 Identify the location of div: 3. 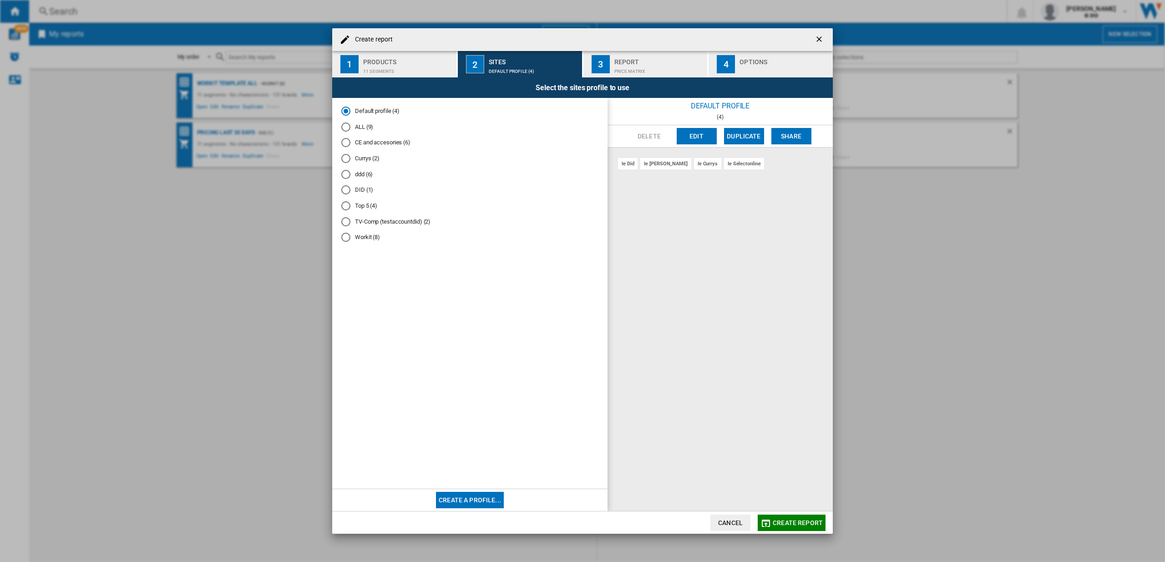
(601, 64).